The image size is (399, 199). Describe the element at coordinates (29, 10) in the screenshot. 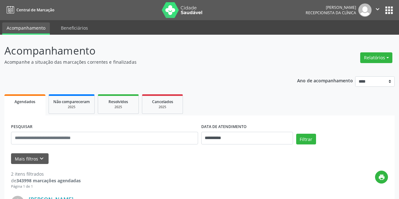

I see `a: Central de Marcação` at that location.